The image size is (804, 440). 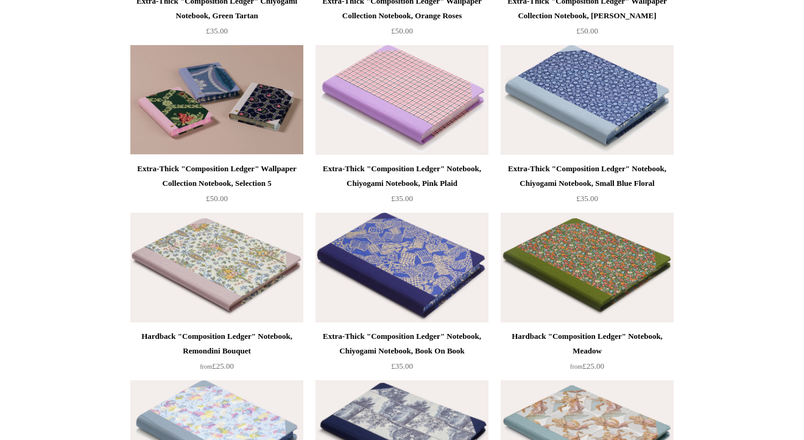 I want to click on a: Hardback "Composition Ledger" Notebook, Meadow Hardback "Composition Ledger" Notebook, Meadow, so click(x=587, y=267).